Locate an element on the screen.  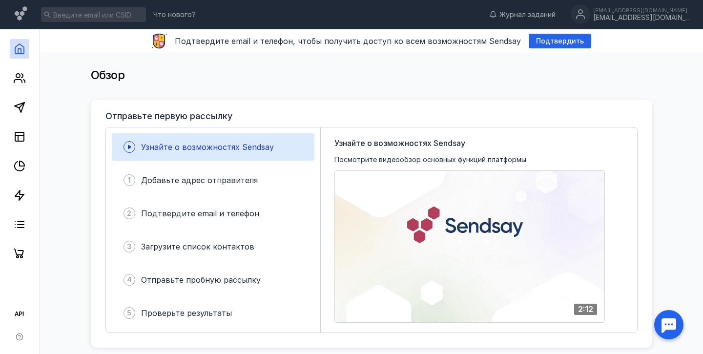
span: 2 is located at coordinates (129, 213).